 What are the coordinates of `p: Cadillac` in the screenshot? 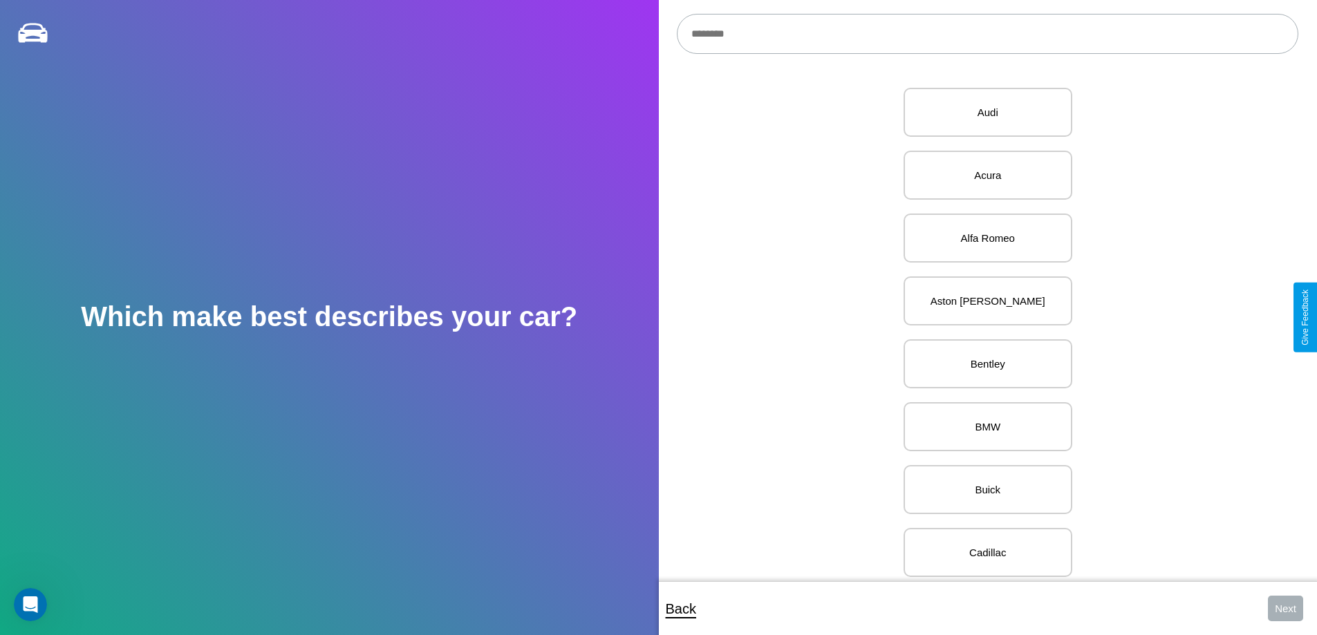 It's located at (988, 552).